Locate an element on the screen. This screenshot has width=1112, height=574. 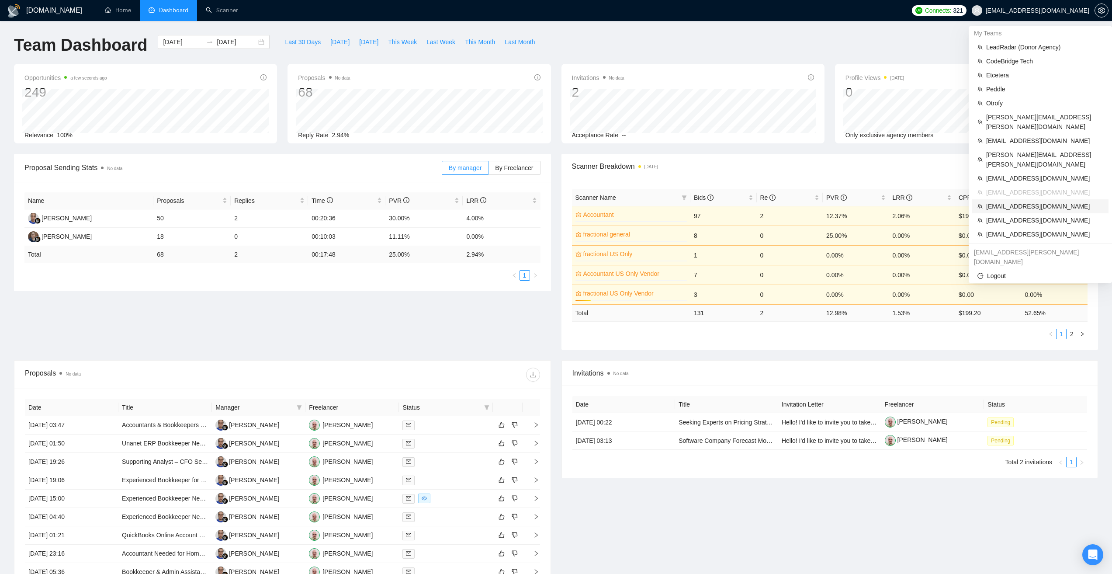
td: 25.00% is located at coordinates (856, 235).